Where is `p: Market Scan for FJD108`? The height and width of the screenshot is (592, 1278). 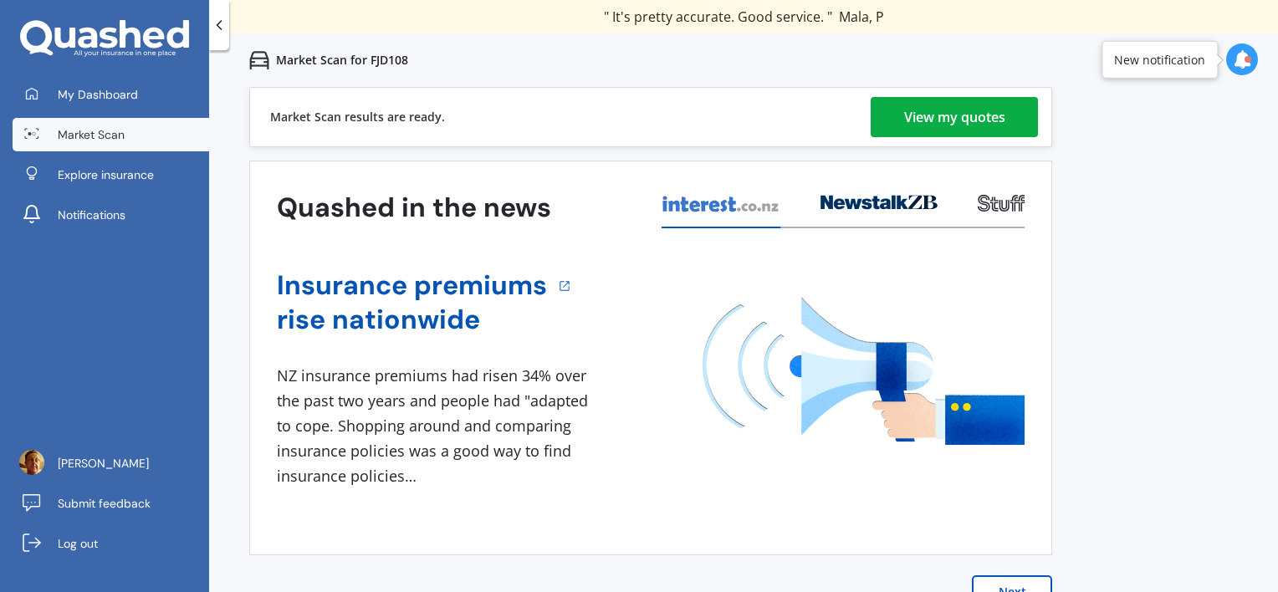
p: Market Scan for FJD108 is located at coordinates (342, 60).